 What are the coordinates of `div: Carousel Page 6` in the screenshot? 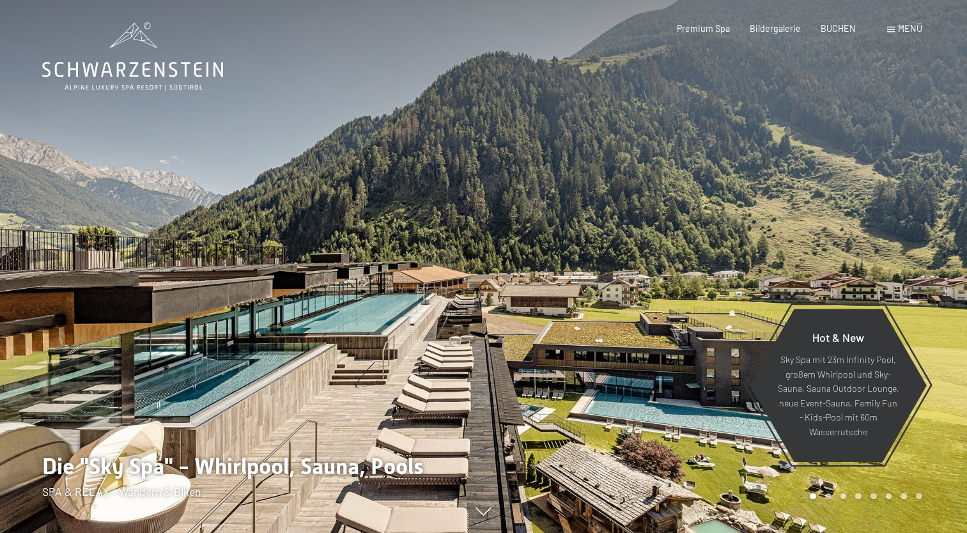 It's located at (889, 496).